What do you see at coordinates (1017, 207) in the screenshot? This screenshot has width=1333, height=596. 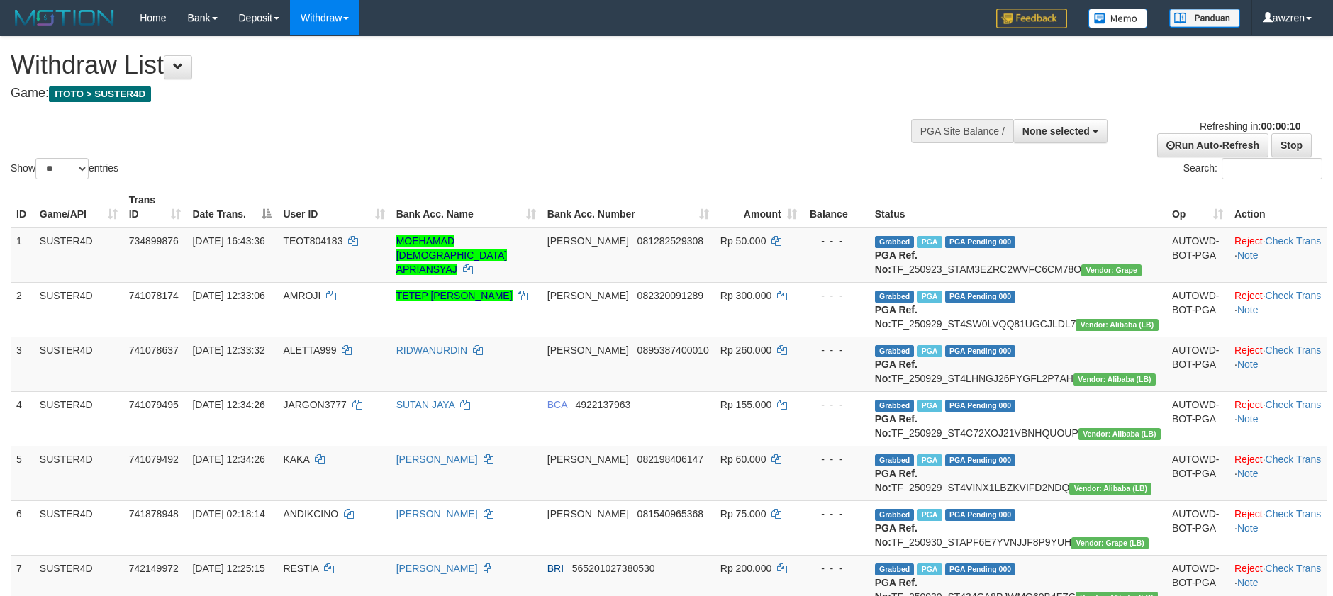 I see `th: Status` at bounding box center [1017, 207].